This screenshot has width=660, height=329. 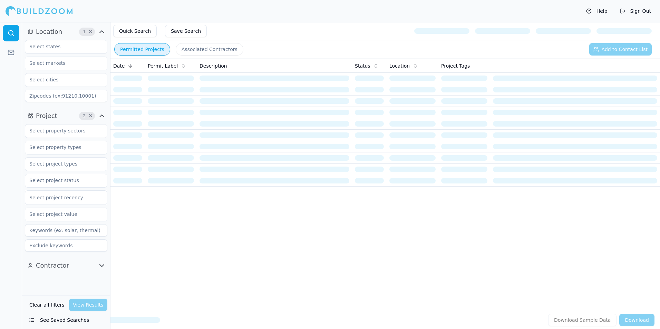 I want to click on input: Select property types, so click(x=62, y=147).